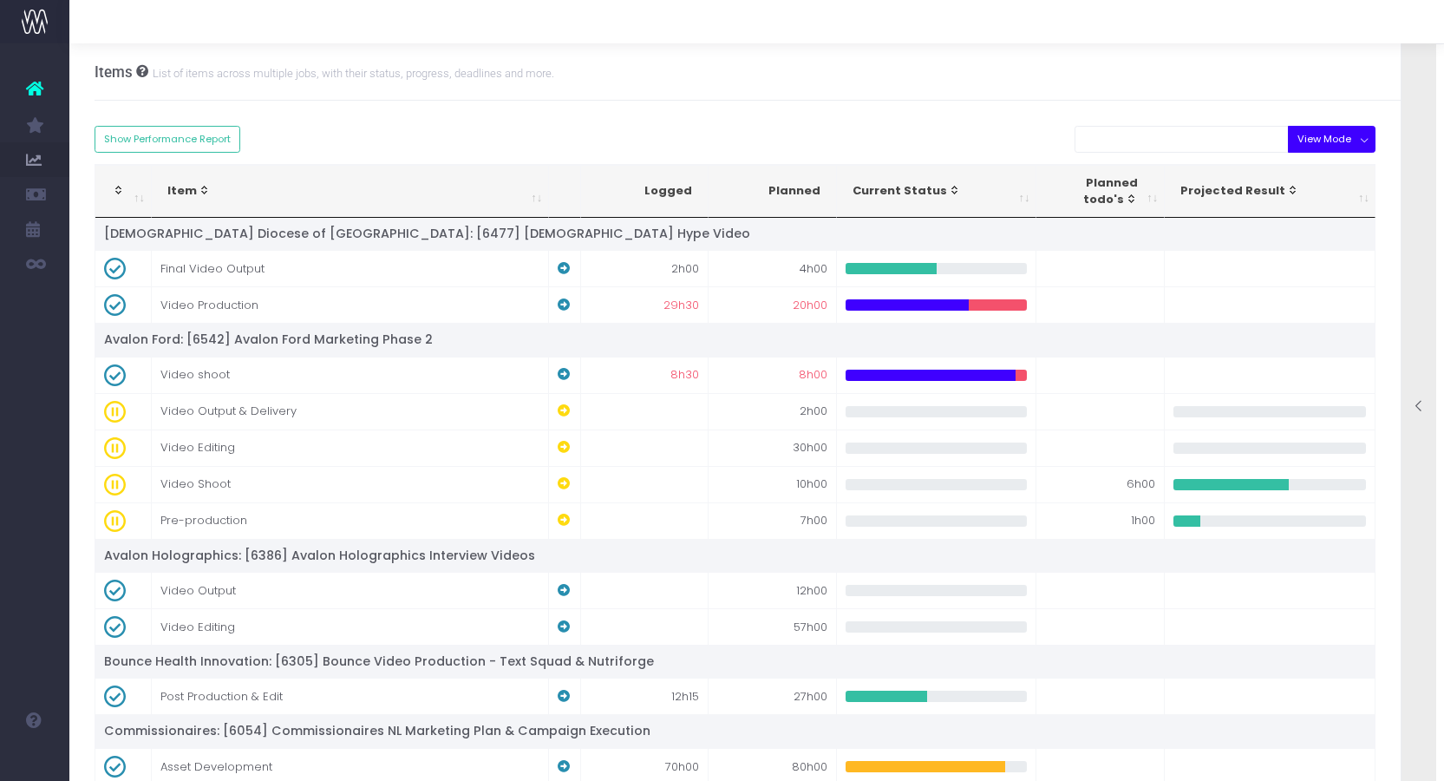  What do you see at coordinates (772, 191) in the screenshot?
I see `div: Planned` at bounding box center [772, 191].